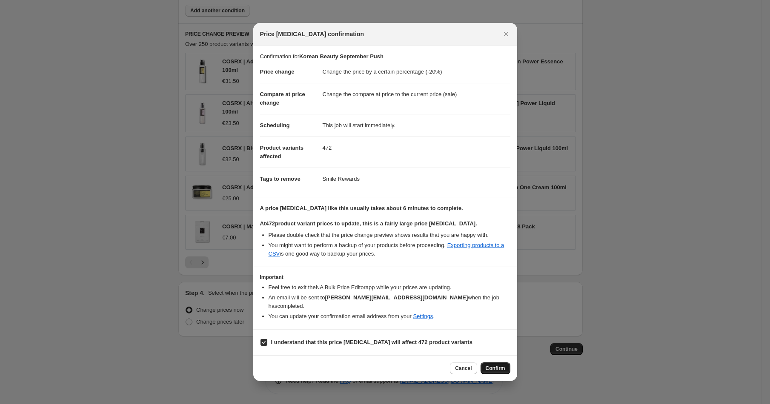 The height and width of the screenshot is (404, 770). What do you see at coordinates (282, 98) in the screenshot?
I see `span: Compare at price change` at bounding box center [282, 98].